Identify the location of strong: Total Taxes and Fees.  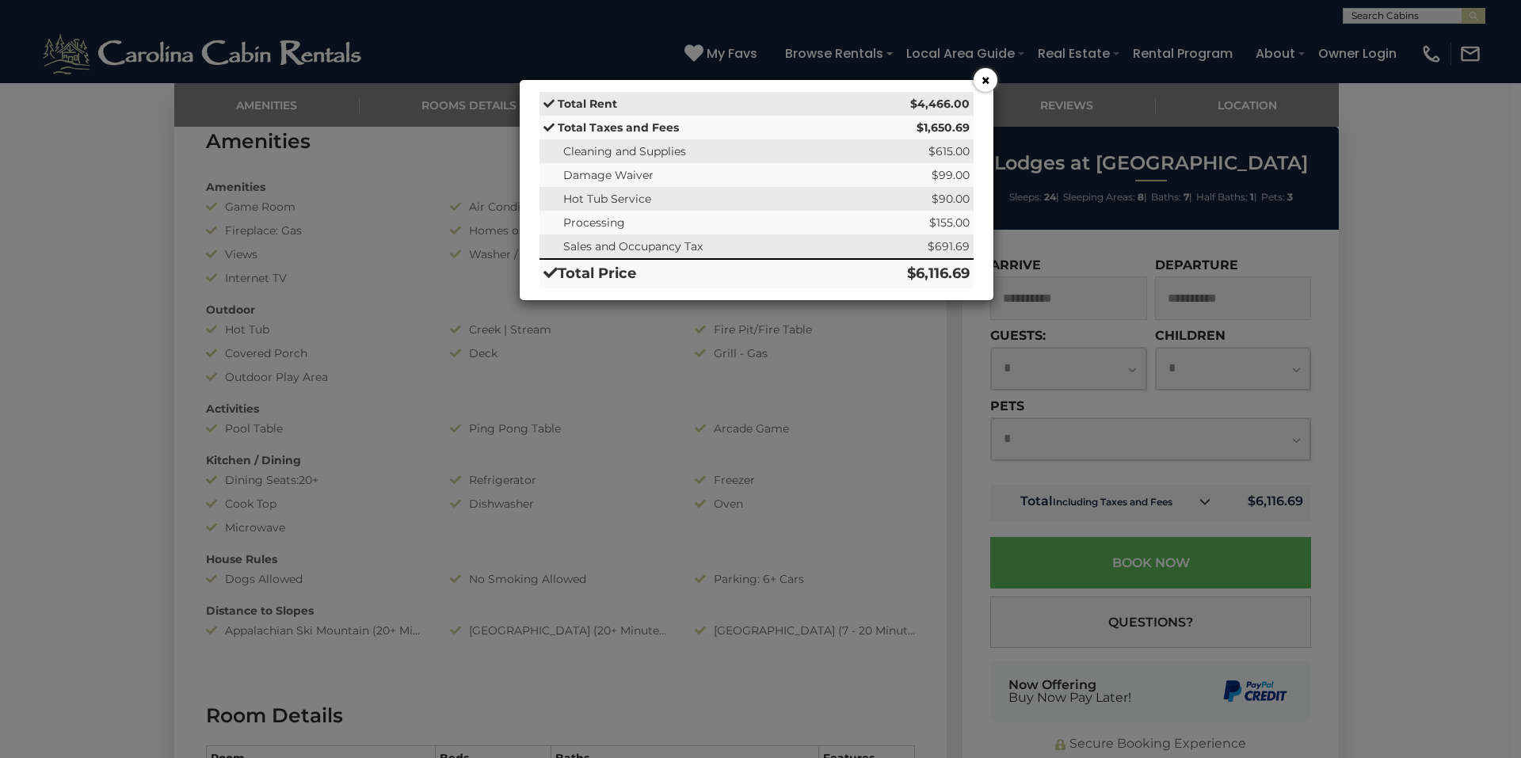
(618, 128).